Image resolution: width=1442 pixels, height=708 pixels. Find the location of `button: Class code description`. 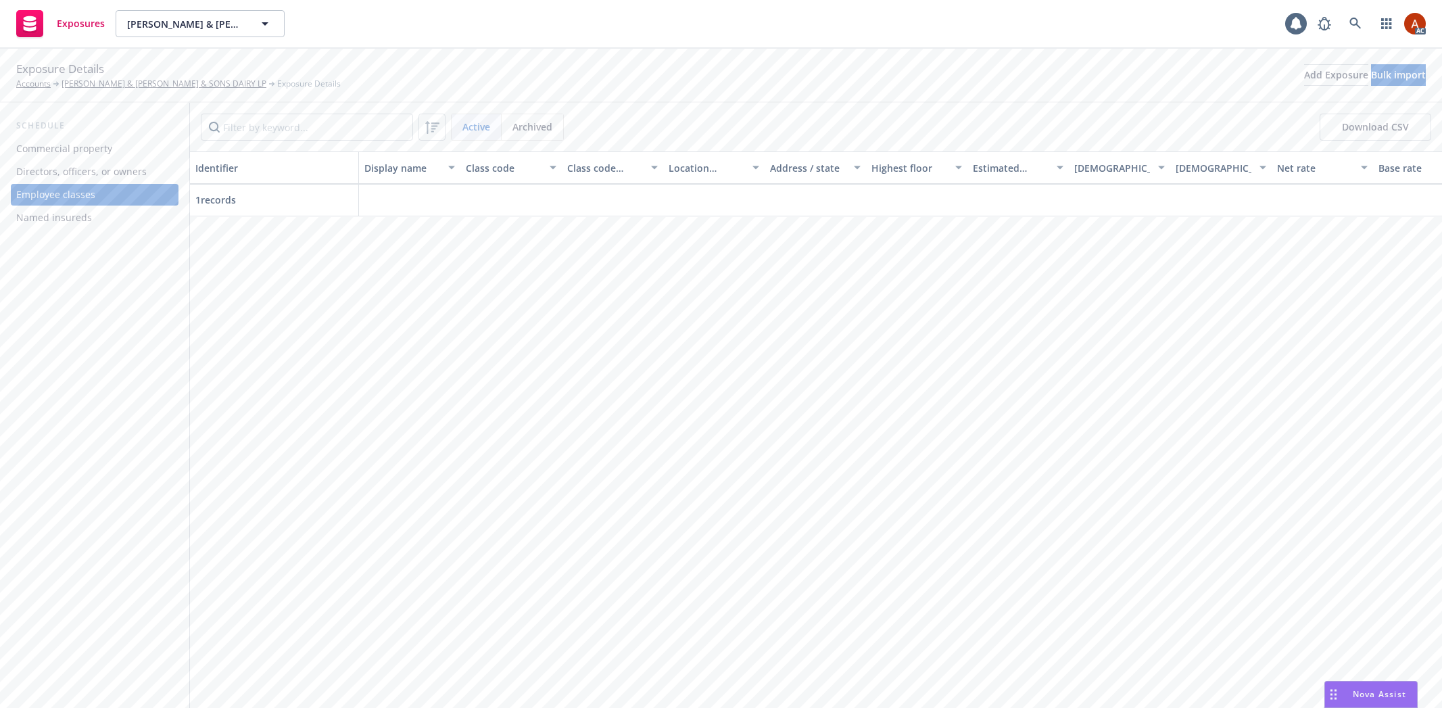

button: Class code description is located at coordinates (612, 168).